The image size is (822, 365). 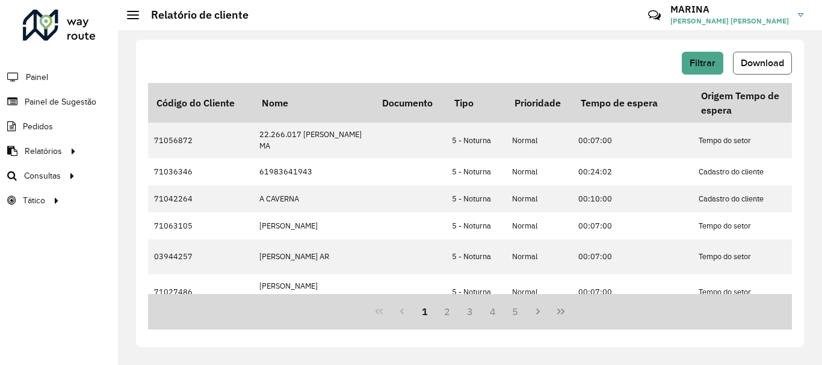 I want to click on button: 1, so click(x=425, y=312).